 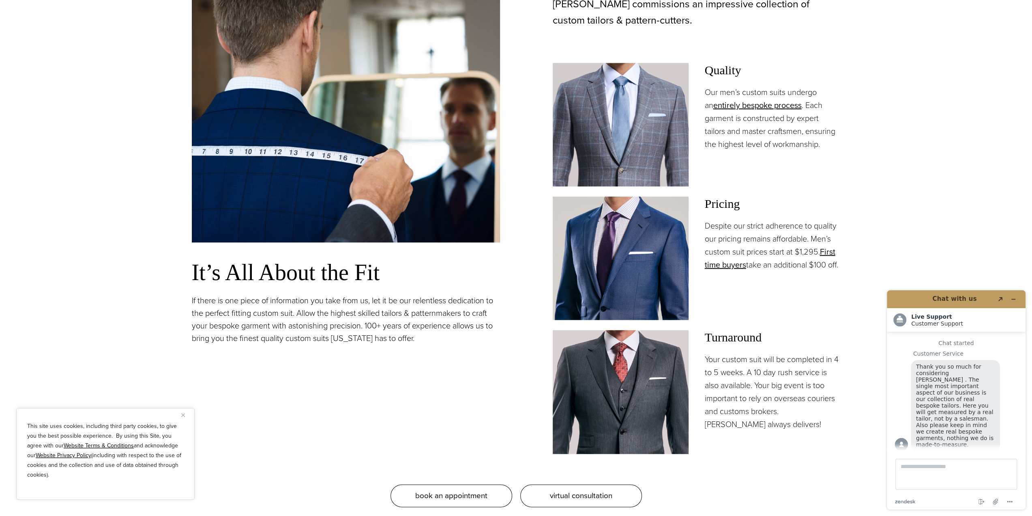 What do you see at coordinates (773, 70) in the screenshot?
I see `h3: Quality` at bounding box center [773, 70].